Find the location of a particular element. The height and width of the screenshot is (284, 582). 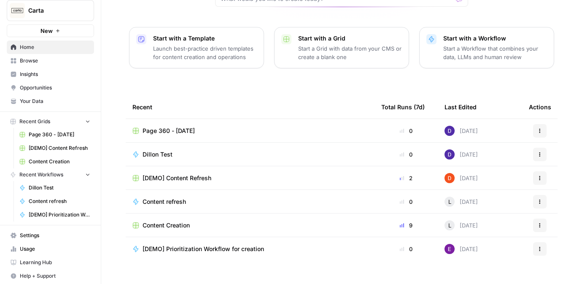

button: Recent Grids is located at coordinates (50, 121).